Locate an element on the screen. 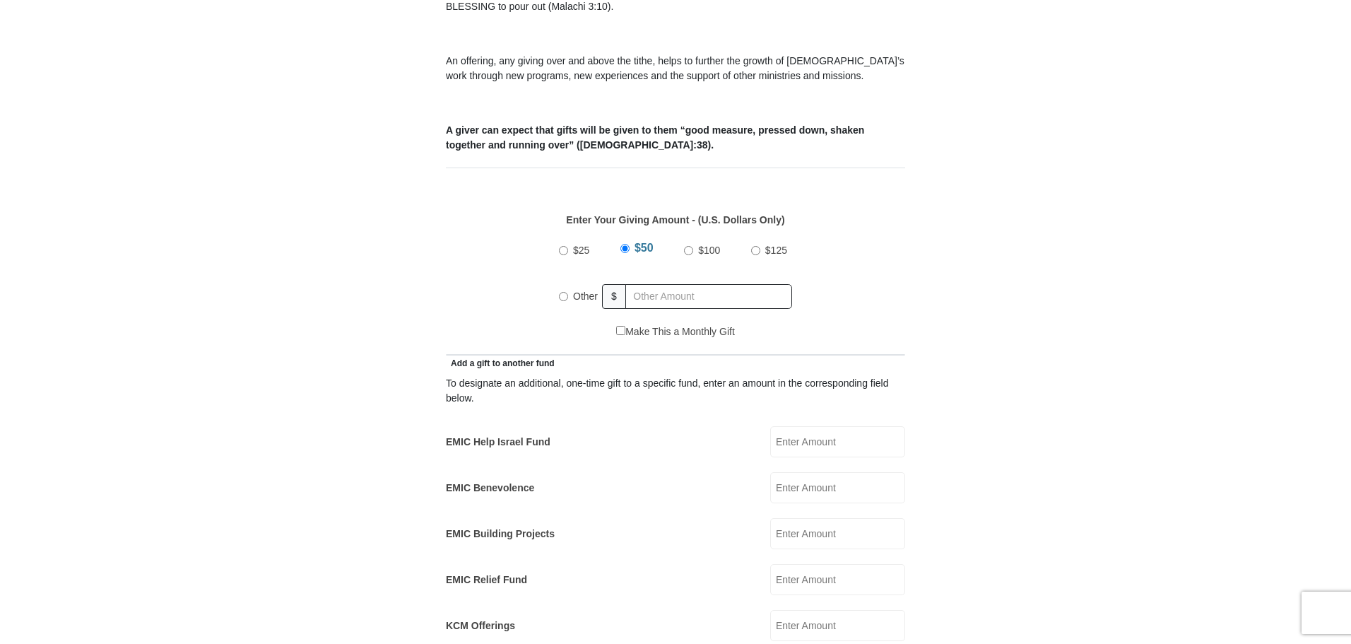 The width and height of the screenshot is (1351, 644). span: $100 is located at coordinates (709, 250).